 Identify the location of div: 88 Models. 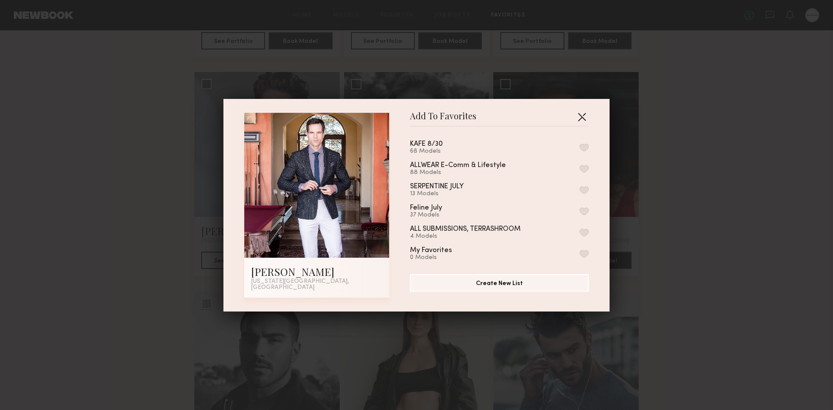
(468, 173).